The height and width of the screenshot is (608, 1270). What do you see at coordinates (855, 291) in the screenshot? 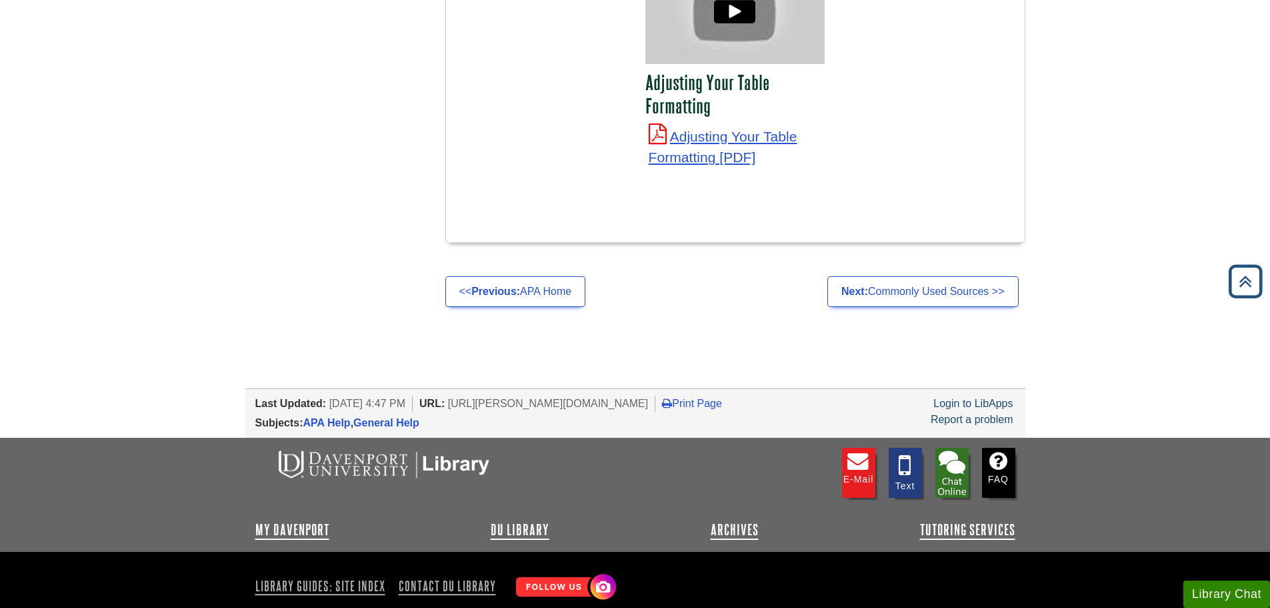
I see `strong: Next:` at bounding box center [855, 291].